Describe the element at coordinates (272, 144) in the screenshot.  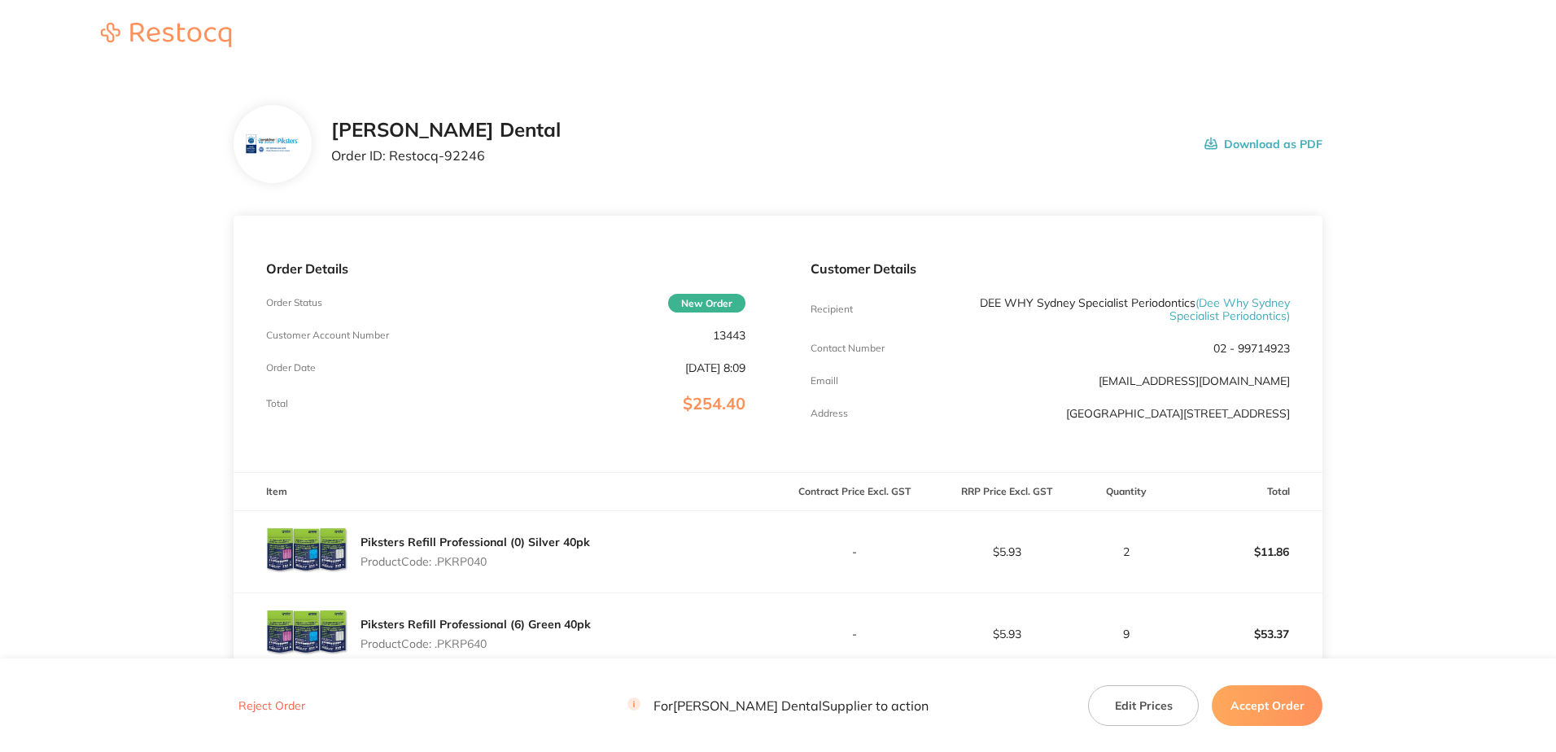
I see `img: bnV5aml6aA` at that location.